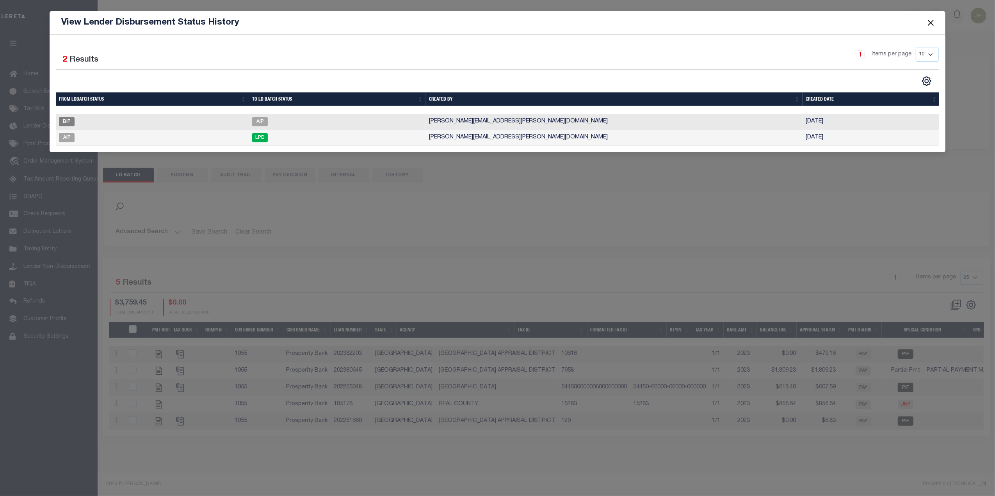 This screenshot has width=995, height=496. What do you see at coordinates (892, 55) in the screenshot?
I see `span: Items per page` at bounding box center [892, 55].